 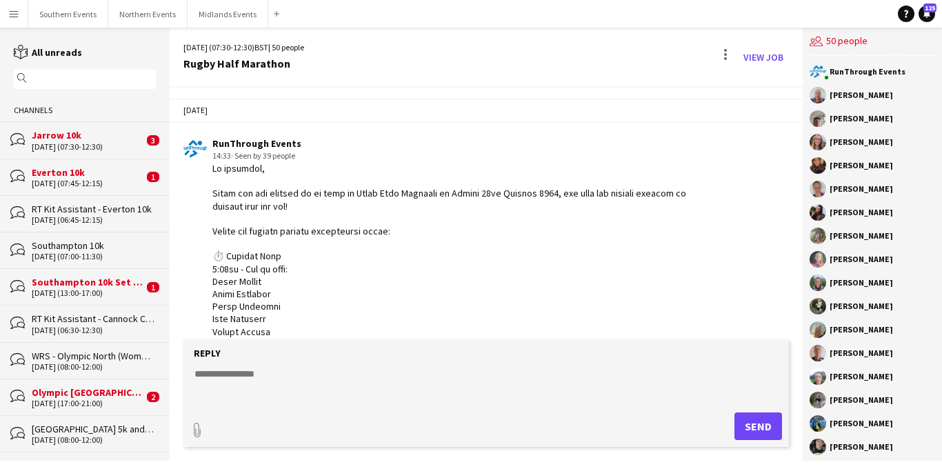 I want to click on a: View Job, so click(x=763, y=57).